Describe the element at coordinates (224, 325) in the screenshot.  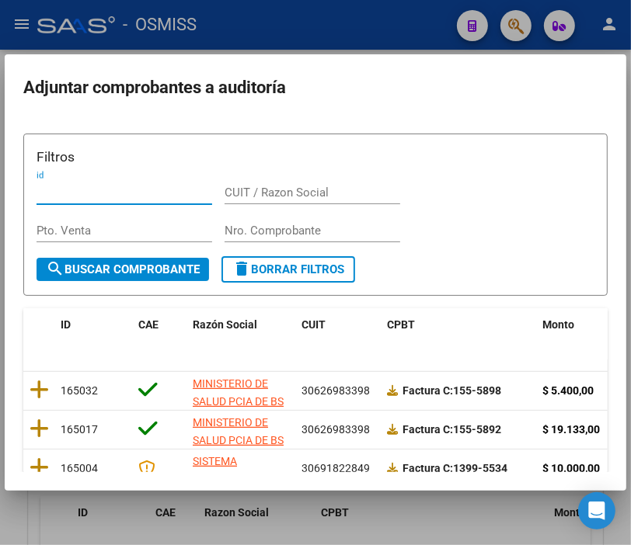
I see `span: Razón Social` at that location.